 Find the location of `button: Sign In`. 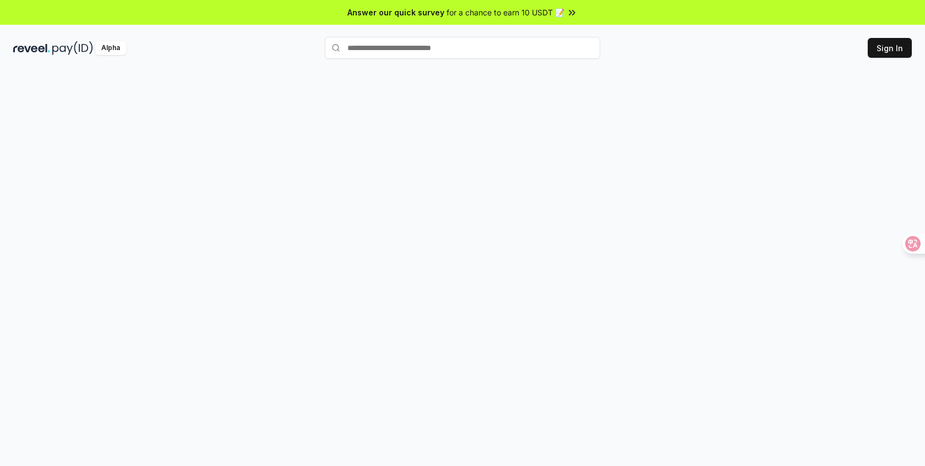

button: Sign In is located at coordinates (890, 48).